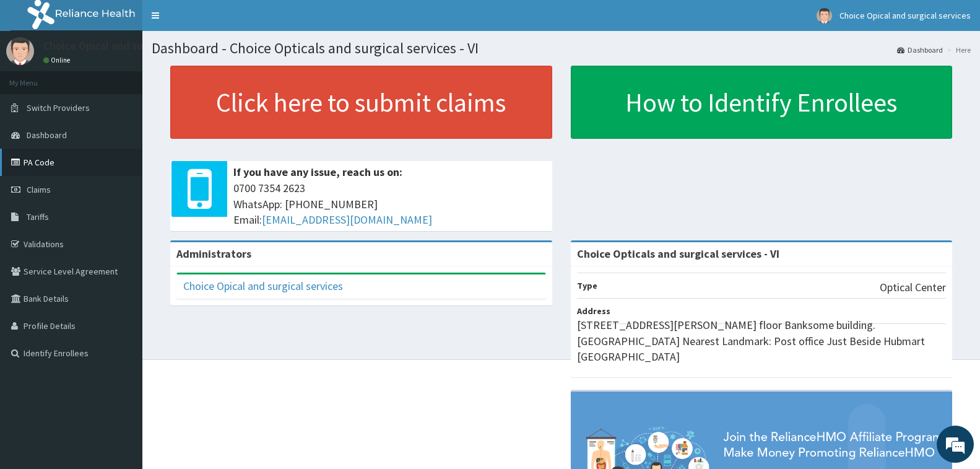 This screenshot has width=980, height=469. What do you see at coordinates (913, 287) in the screenshot?
I see `p: Optical Center` at bounding box center [913, 287].